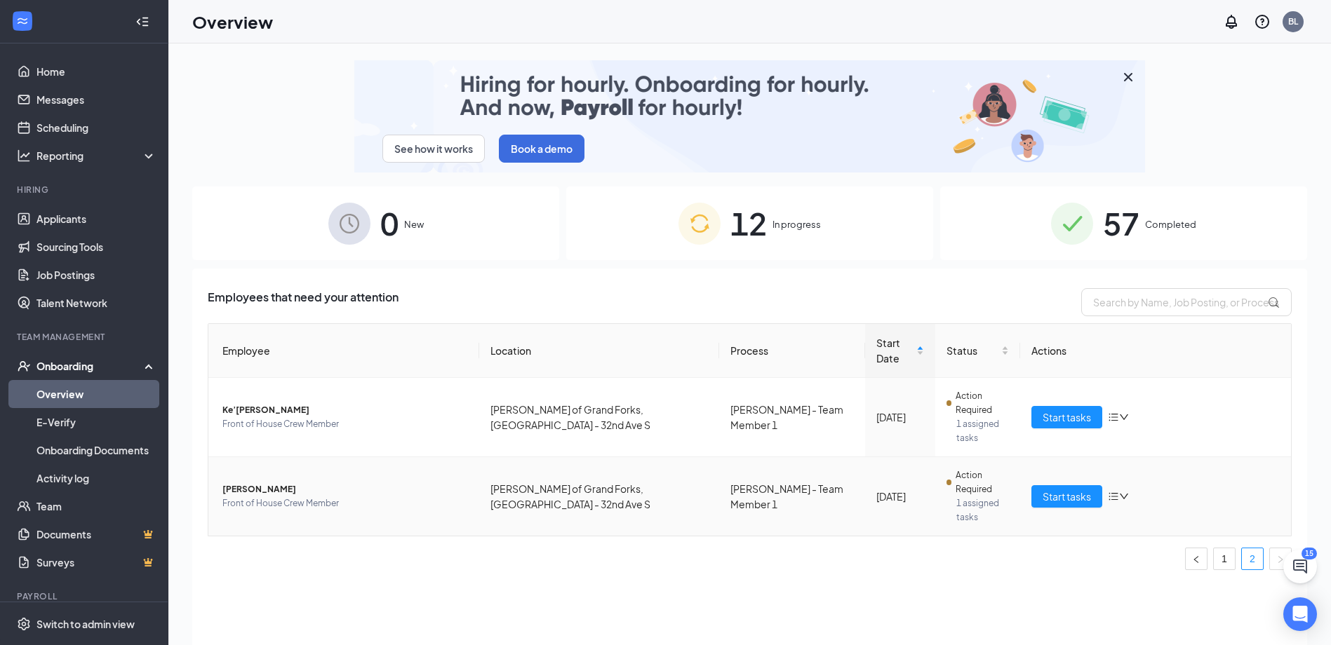  What do you see at coordinates (344, 351) in the screenshot?
I see `th: Employee` at bounding box center [344, 351].